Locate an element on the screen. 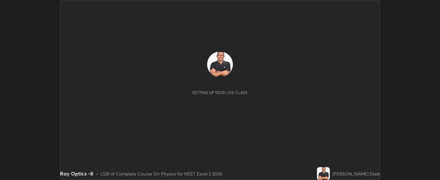 The height and width of the screenshot is (180, 440). div: Setting up your live class is located at coordinates (219, 92).